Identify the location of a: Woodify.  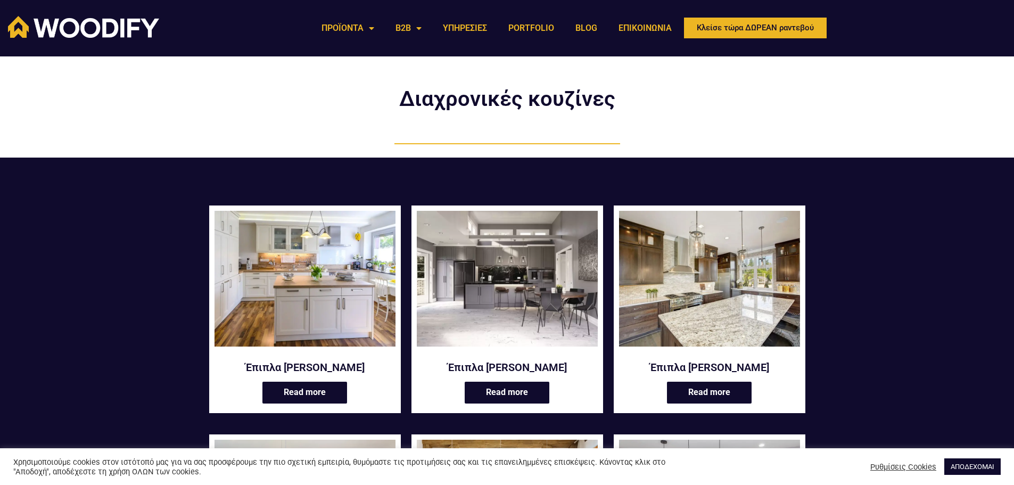
(84, 27).